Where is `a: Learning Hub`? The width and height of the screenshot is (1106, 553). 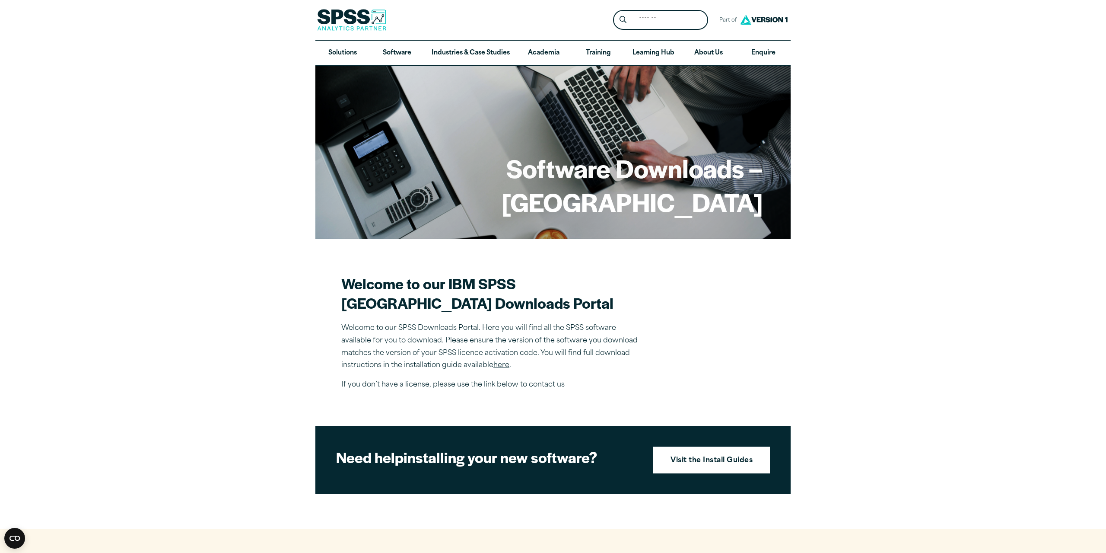
a: Learning Hub is located at coordinates (653, 53).